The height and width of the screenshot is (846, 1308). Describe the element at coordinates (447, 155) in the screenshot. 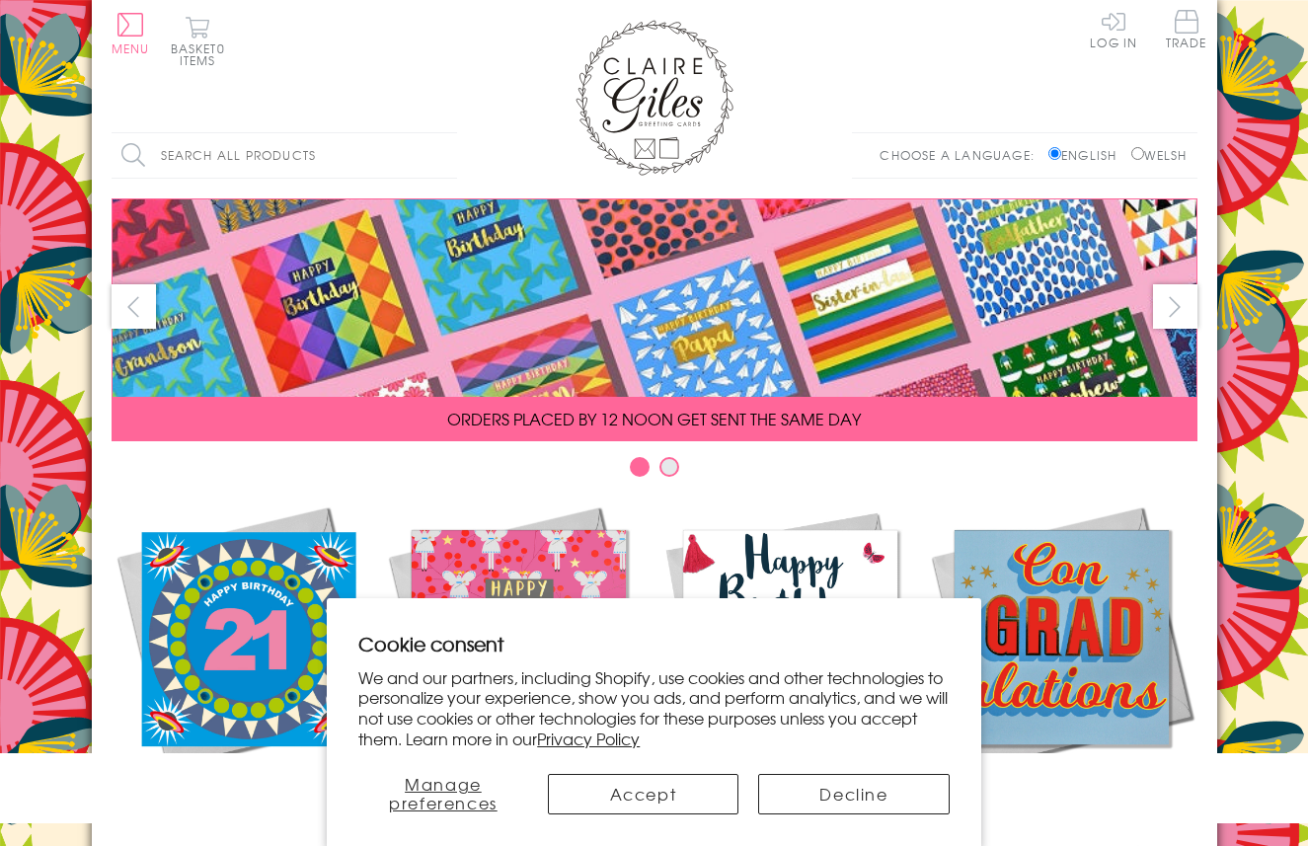

I see `input: Search` at that location.